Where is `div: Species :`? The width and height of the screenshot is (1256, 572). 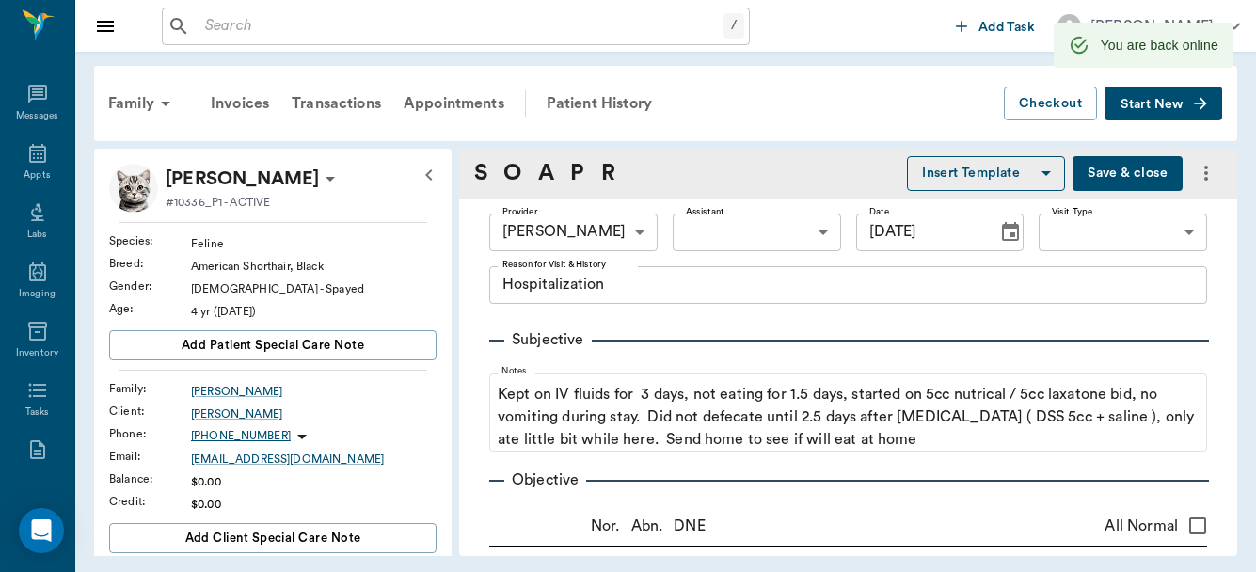 div: Species : is located at coordinates (150, 241).